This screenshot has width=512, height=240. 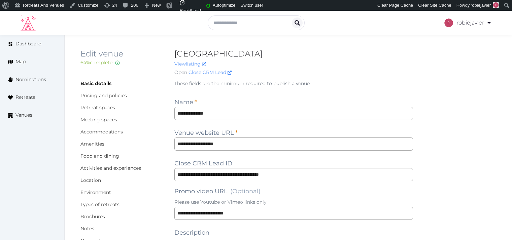 What do you see at coordinates (93, 217) in the screenshot?
I see `a: Brochures` at bounding box center [93, 217].